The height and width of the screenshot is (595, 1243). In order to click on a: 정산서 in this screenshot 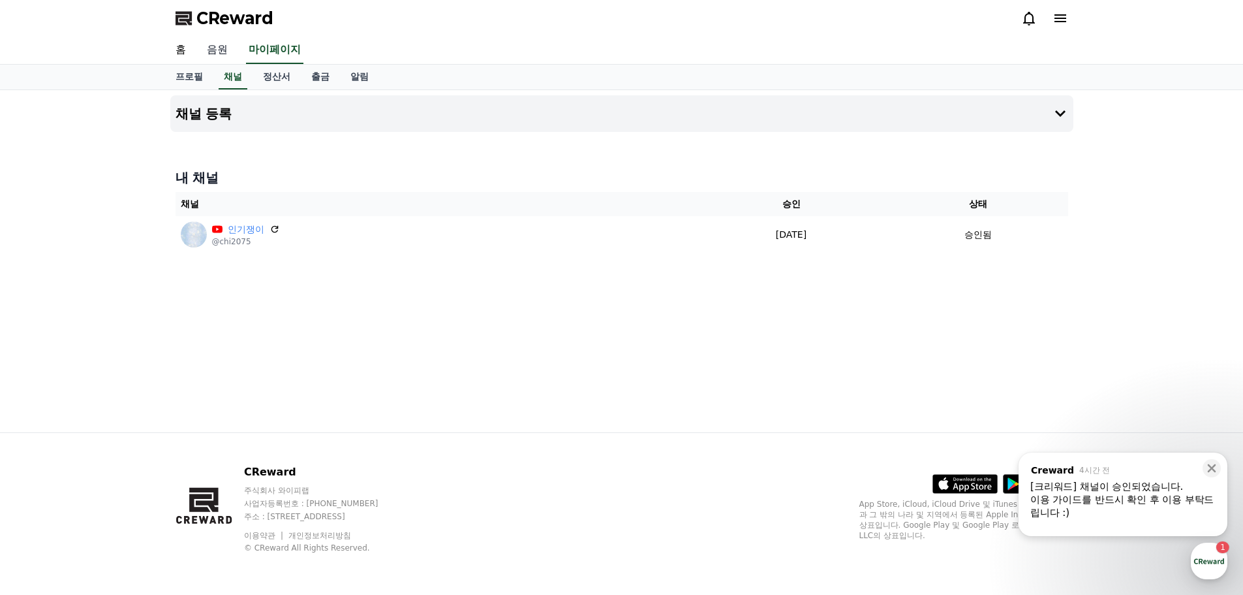, I will do `click(277, 77)`.